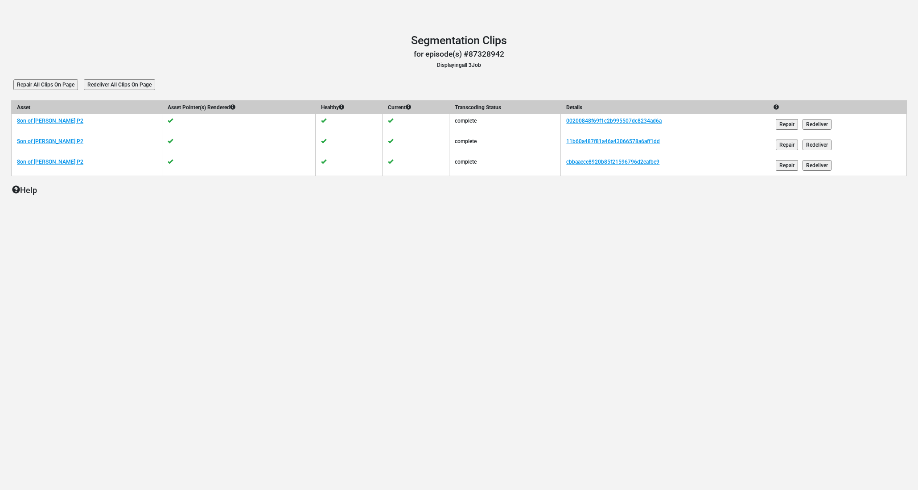 The image size is (918, 490). Describe the element at coordinates (45, 85) in the screenshot. I see `input: Repair All Clips On Page` at that location.